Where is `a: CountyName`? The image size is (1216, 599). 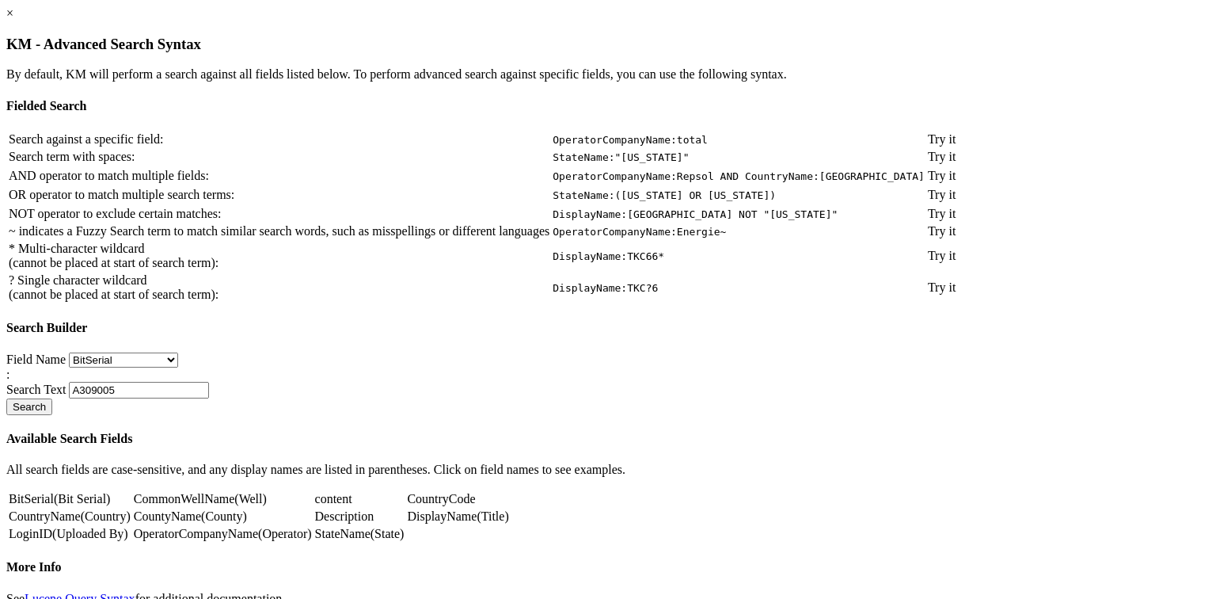
a: CountyName is located at coordinates (167, 515).